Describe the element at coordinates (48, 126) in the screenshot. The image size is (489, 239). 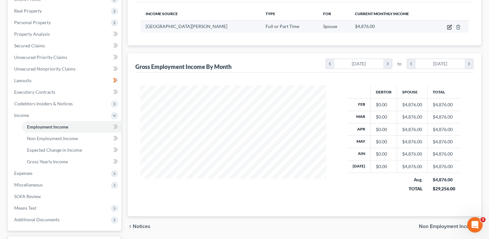
I see `span: Employment Income` at that location.